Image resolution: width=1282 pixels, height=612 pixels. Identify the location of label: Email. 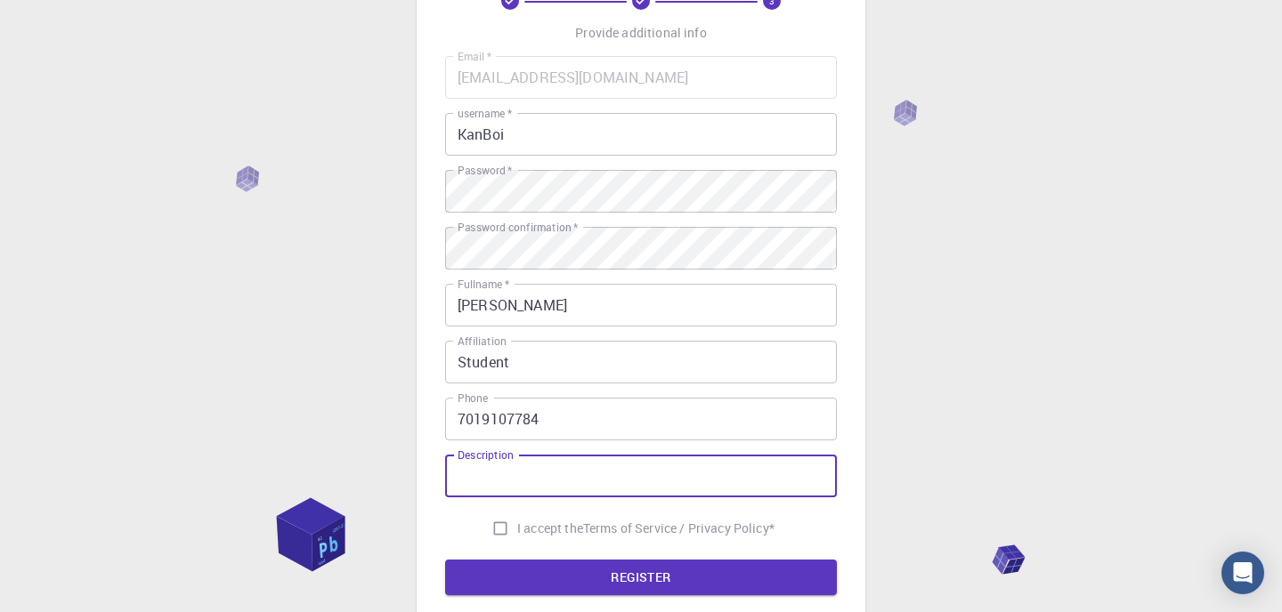
(475, 56).